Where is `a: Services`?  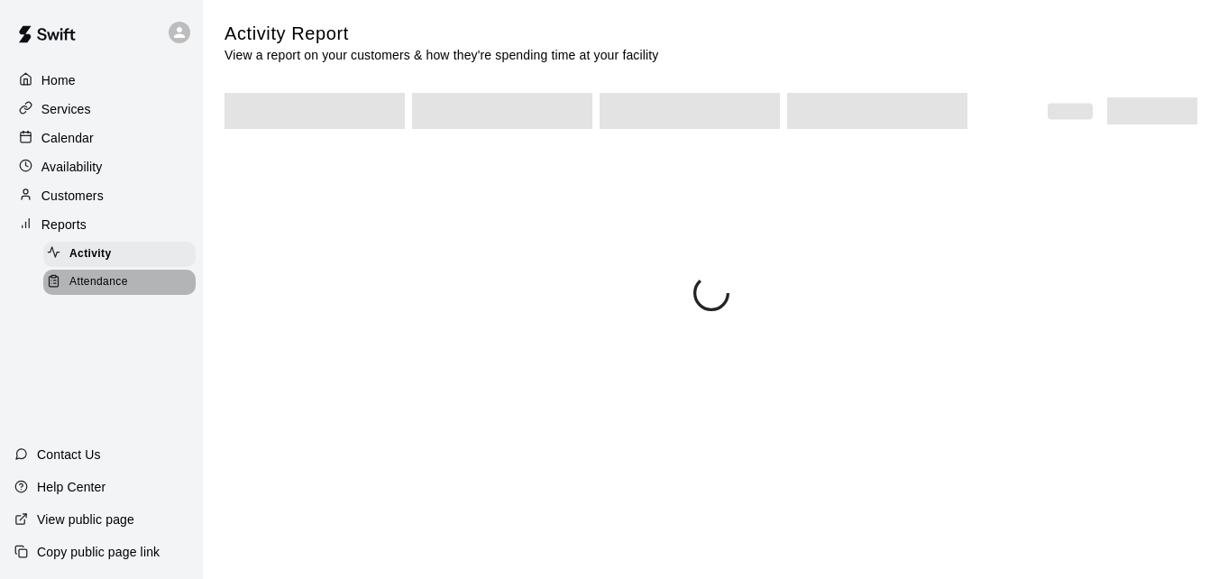
a: Services is located at coordinates (101, 109).